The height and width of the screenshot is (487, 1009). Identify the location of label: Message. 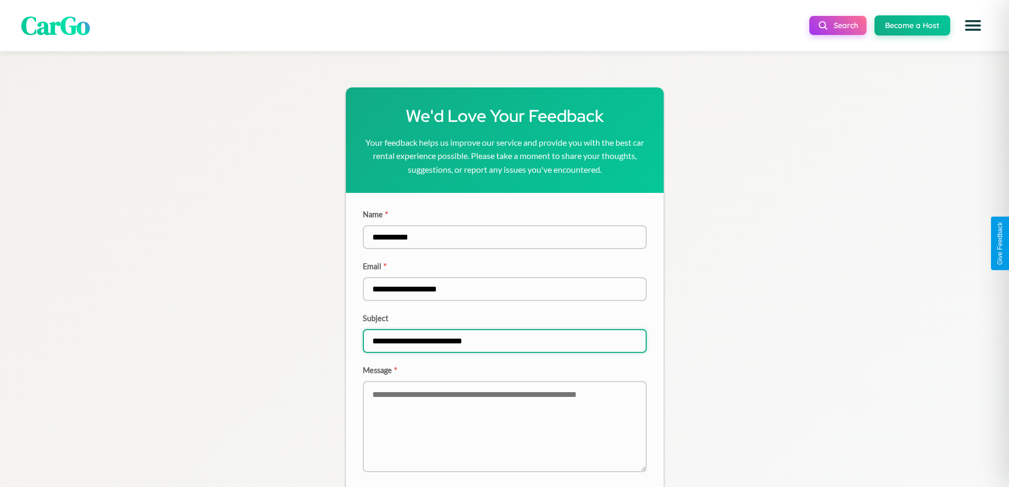
(505, 370).